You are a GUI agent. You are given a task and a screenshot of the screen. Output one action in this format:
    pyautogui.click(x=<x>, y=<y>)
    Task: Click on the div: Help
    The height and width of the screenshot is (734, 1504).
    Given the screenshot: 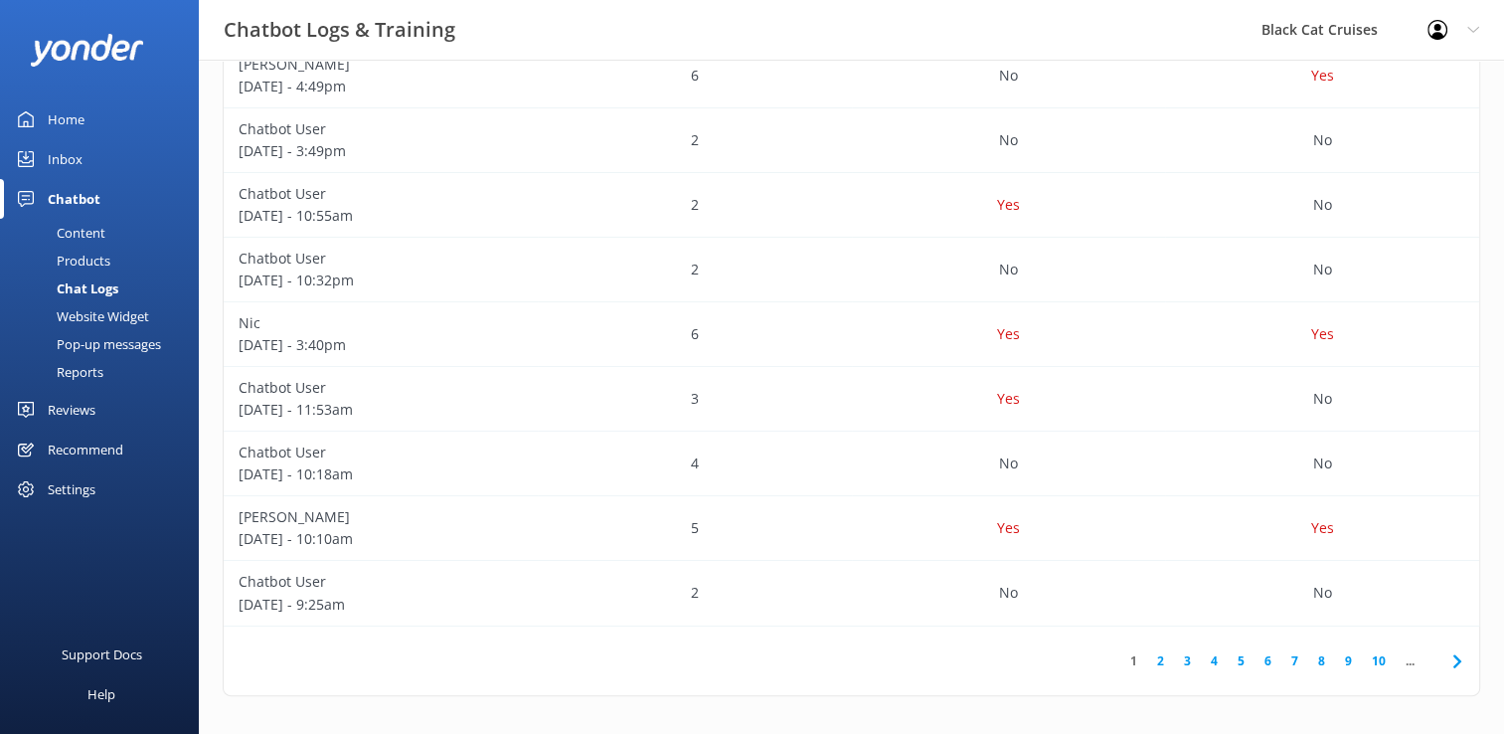 What is the action you would take?
    pyautogui.click(x=101, y=694)
    